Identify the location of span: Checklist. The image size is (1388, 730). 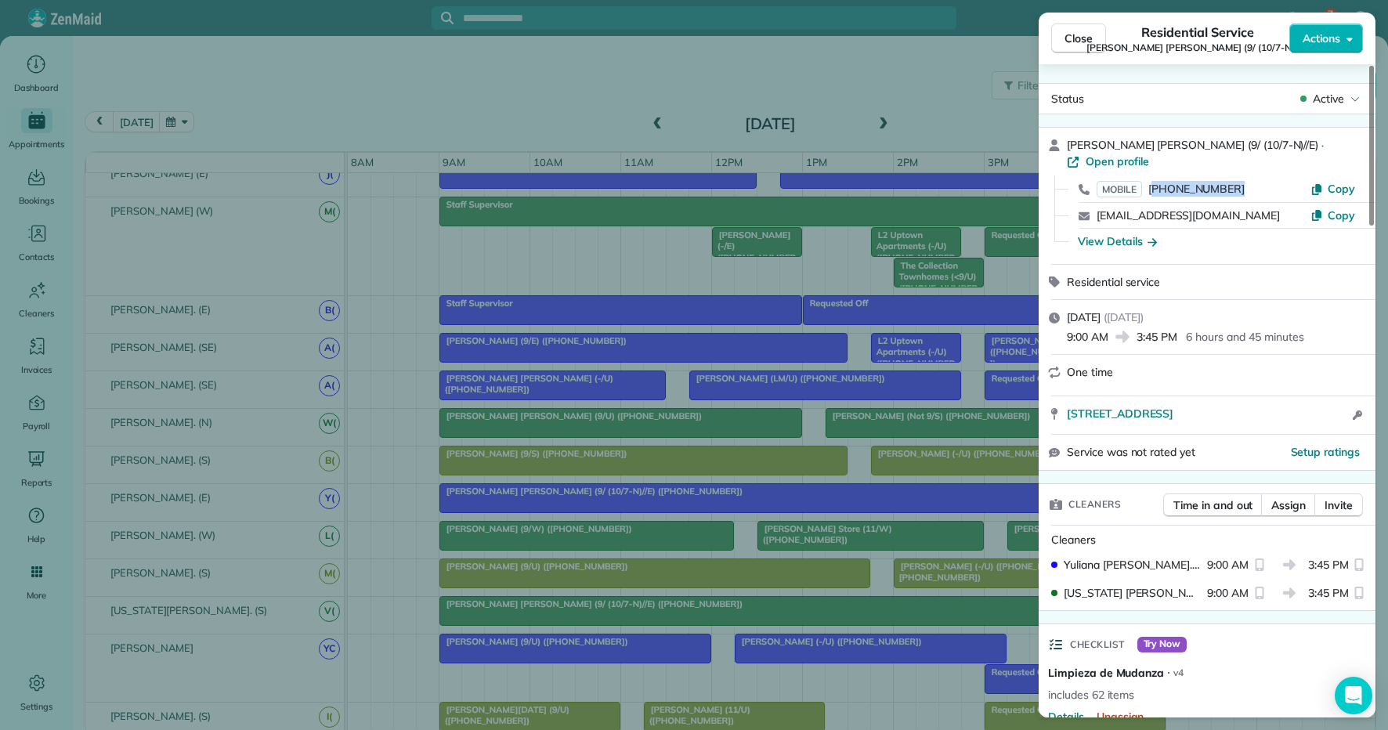
(1098, 645).